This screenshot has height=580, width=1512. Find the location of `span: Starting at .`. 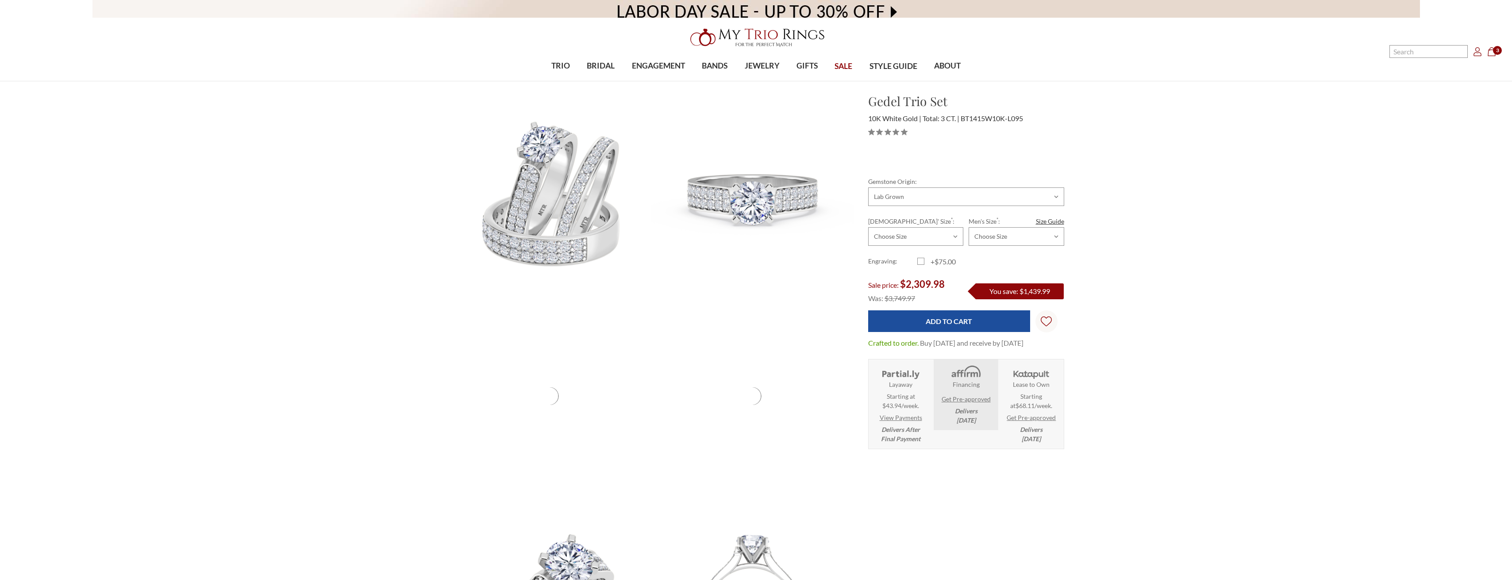

span: Starting at . is located at coordinates (1031, 401).